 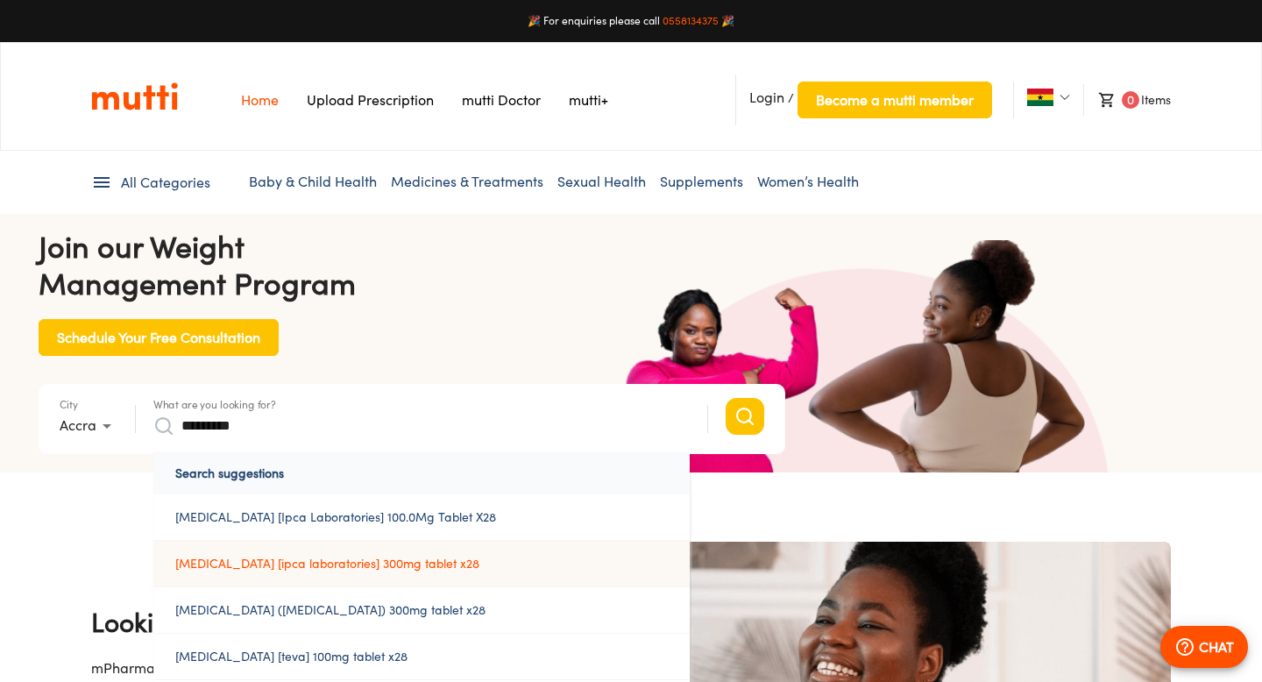 I want to click on a: Navigates to Home Page, so click(x=259, y=100).